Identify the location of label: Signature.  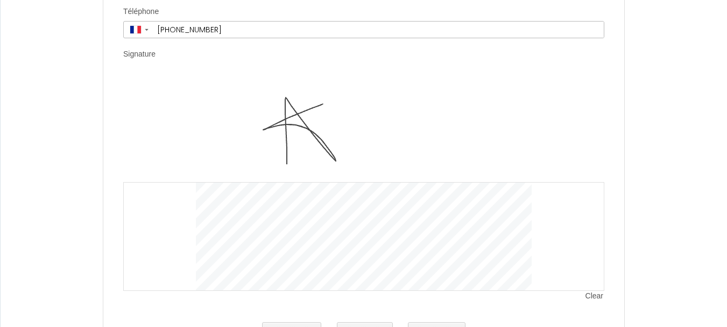
(139, 54).